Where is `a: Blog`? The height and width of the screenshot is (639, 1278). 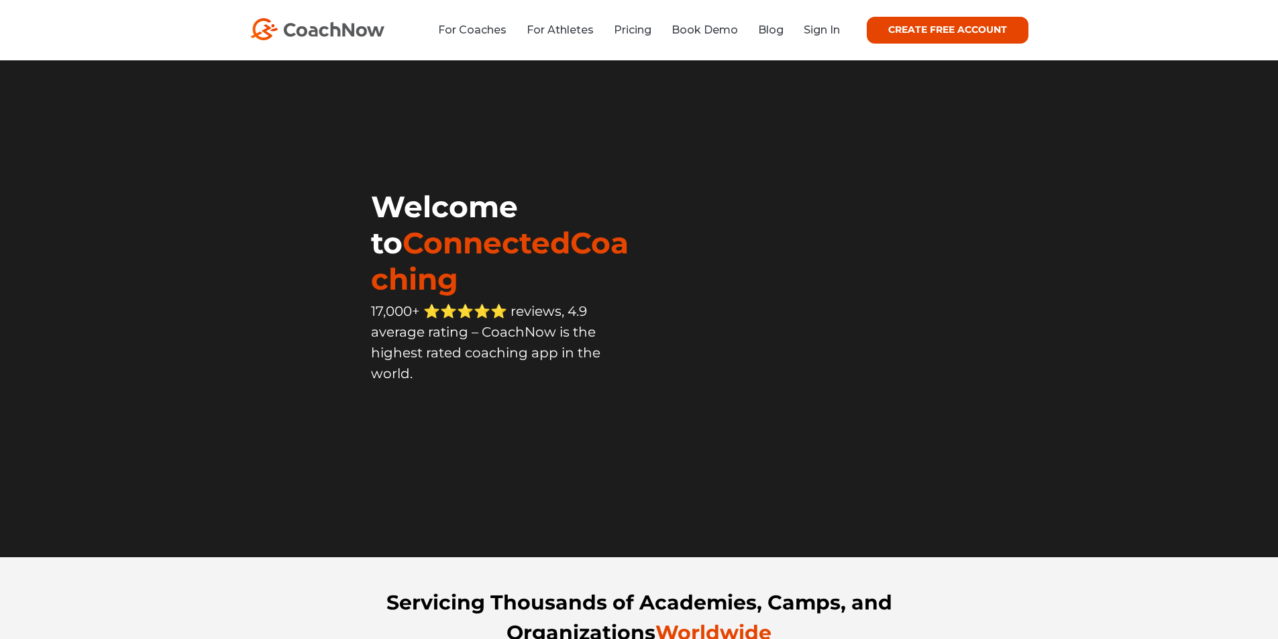
a: Blog is located at coordinates (771, 30).